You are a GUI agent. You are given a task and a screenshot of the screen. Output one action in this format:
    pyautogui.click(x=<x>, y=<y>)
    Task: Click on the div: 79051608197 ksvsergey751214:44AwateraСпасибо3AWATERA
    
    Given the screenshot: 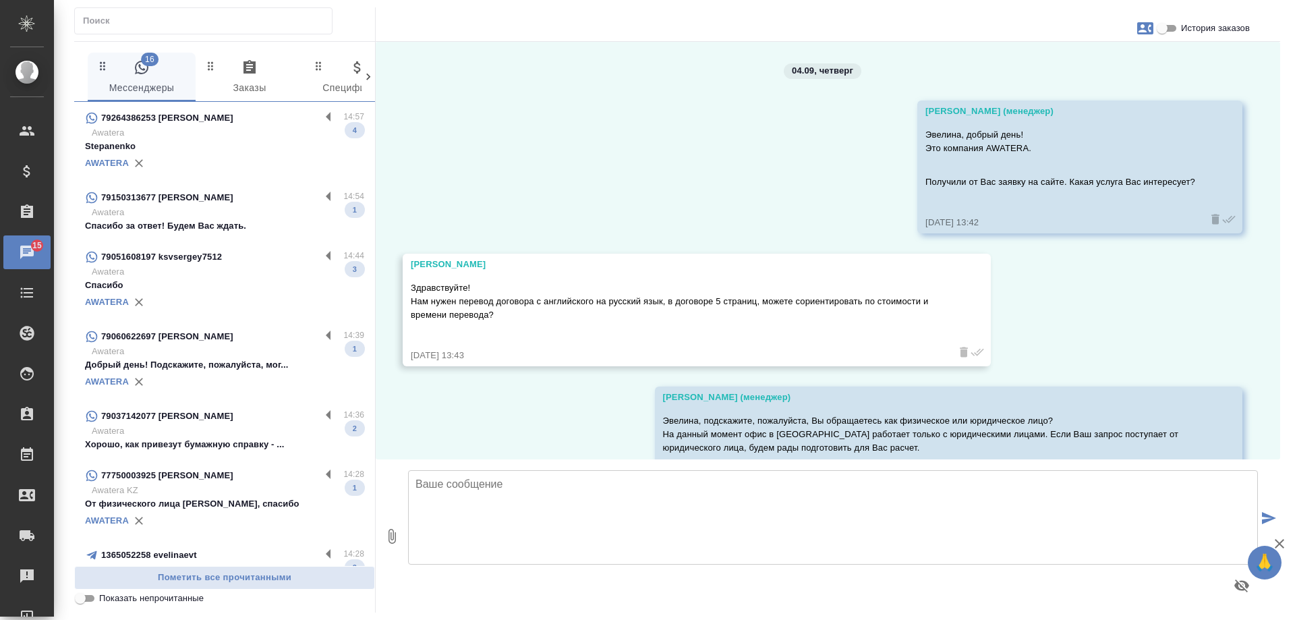 What is the action you would take?
    pyautogui.click(x=225, y=281)
    